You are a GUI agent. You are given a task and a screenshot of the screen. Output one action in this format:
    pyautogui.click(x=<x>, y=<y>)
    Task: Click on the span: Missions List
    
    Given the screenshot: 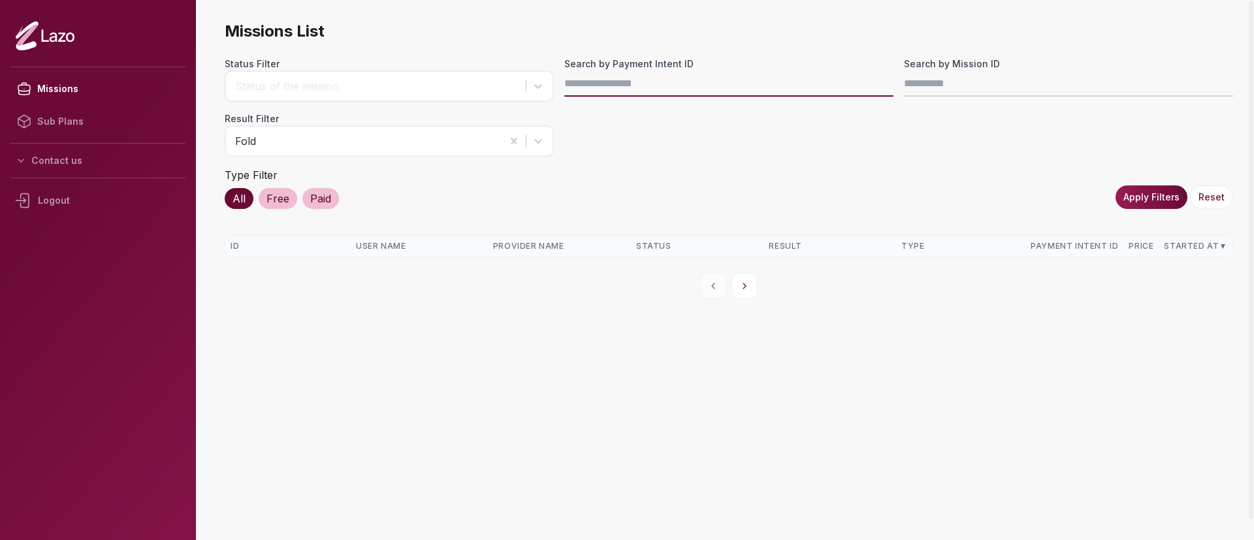 What is the action you would take?
    pyautogui.click(x=729, y=31)
    